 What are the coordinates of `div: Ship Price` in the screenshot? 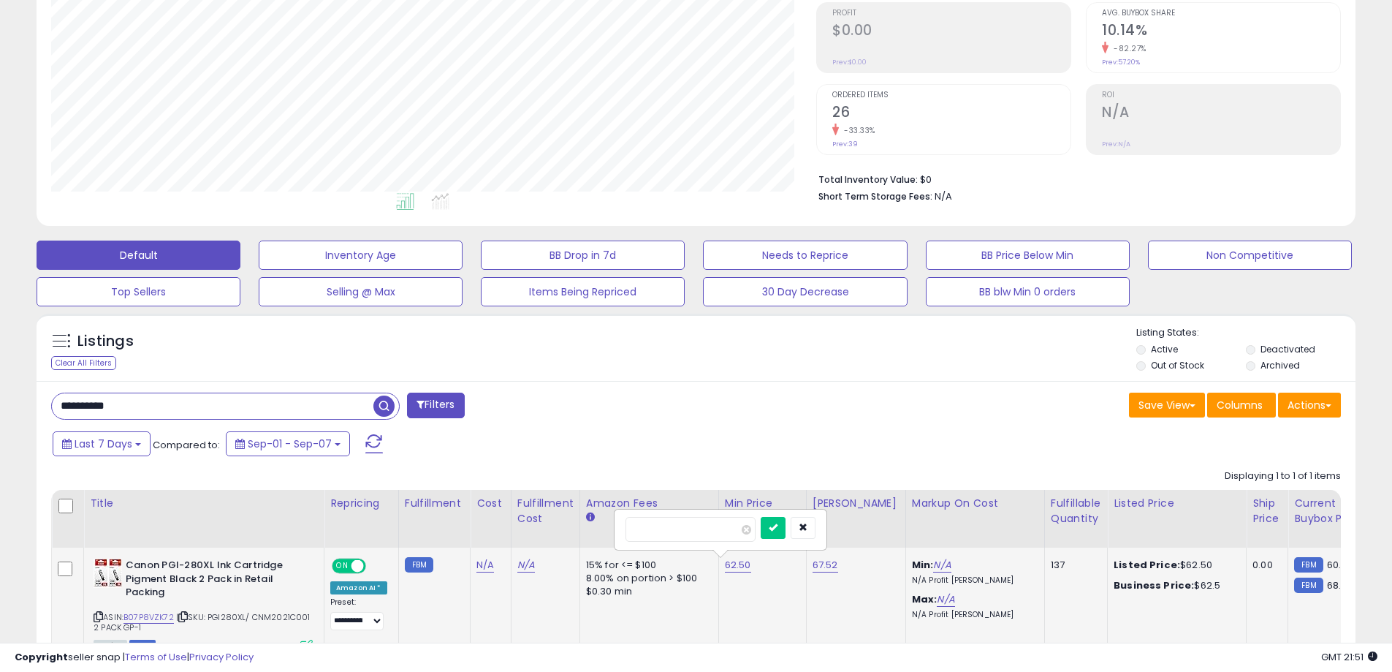 It's located at (1267, 511).